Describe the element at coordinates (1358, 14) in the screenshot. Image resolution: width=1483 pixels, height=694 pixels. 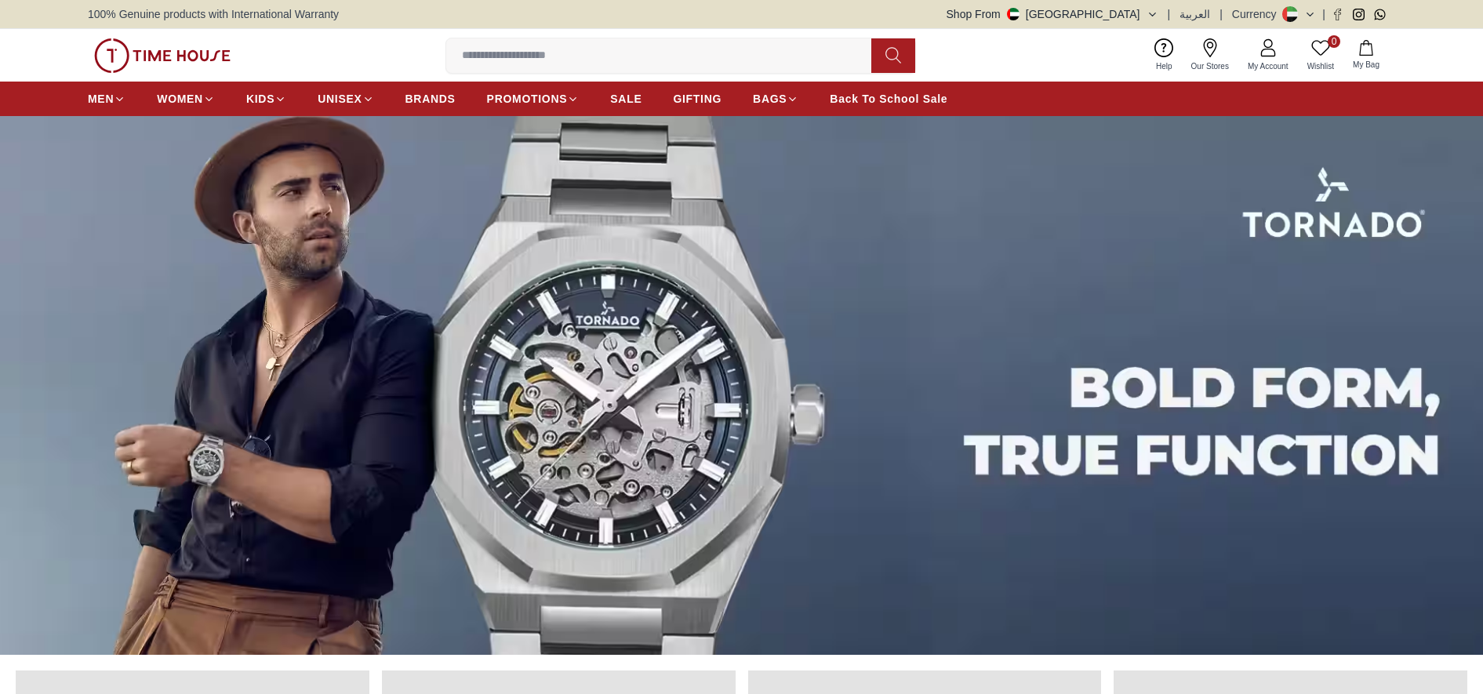
I see `a: Instagram` at that location.